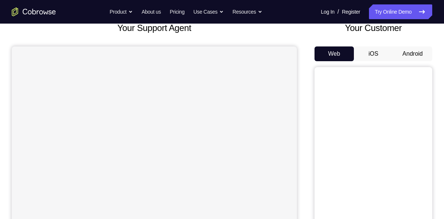  Describe the element at coordinates (327, 12) in the screenshot. I see `a: Log In` at that location.